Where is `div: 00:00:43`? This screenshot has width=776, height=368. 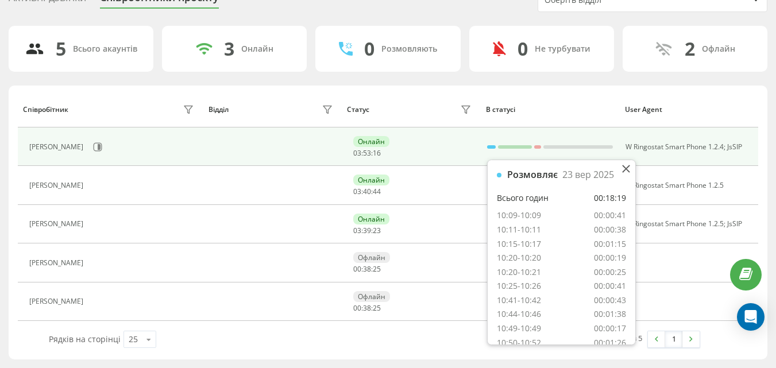 div: 00:00:43 is located at coordinates (610, 300).